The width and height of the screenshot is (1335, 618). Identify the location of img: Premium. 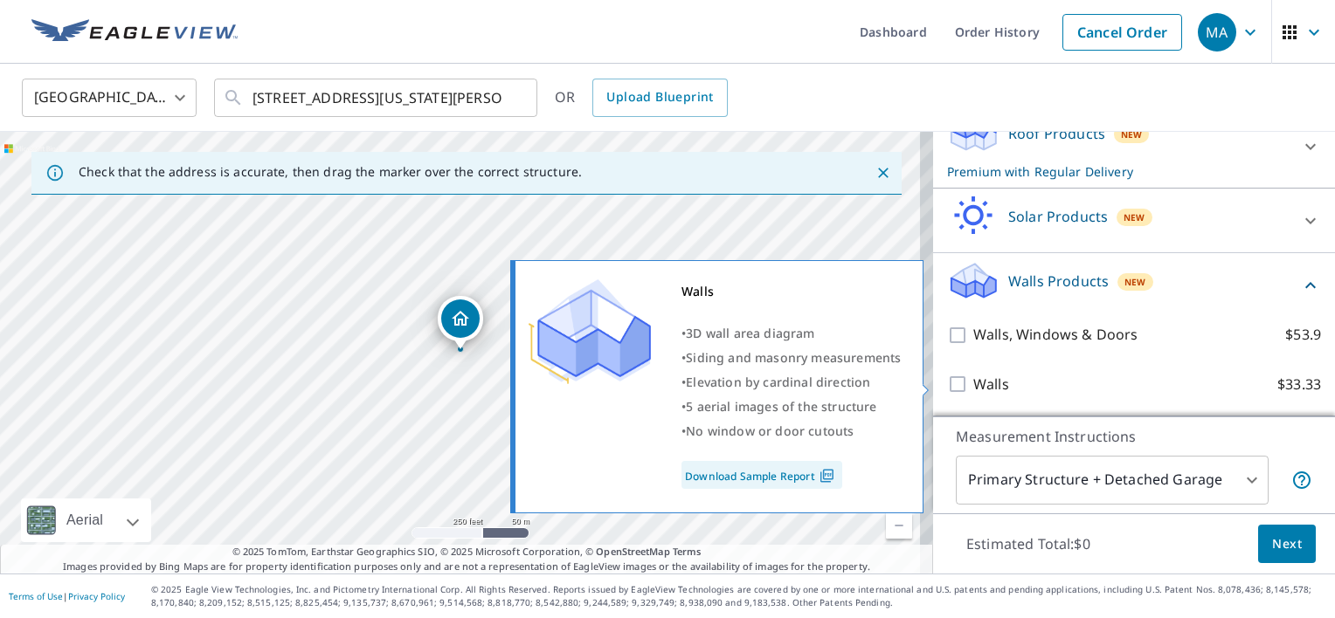
(590, 332).